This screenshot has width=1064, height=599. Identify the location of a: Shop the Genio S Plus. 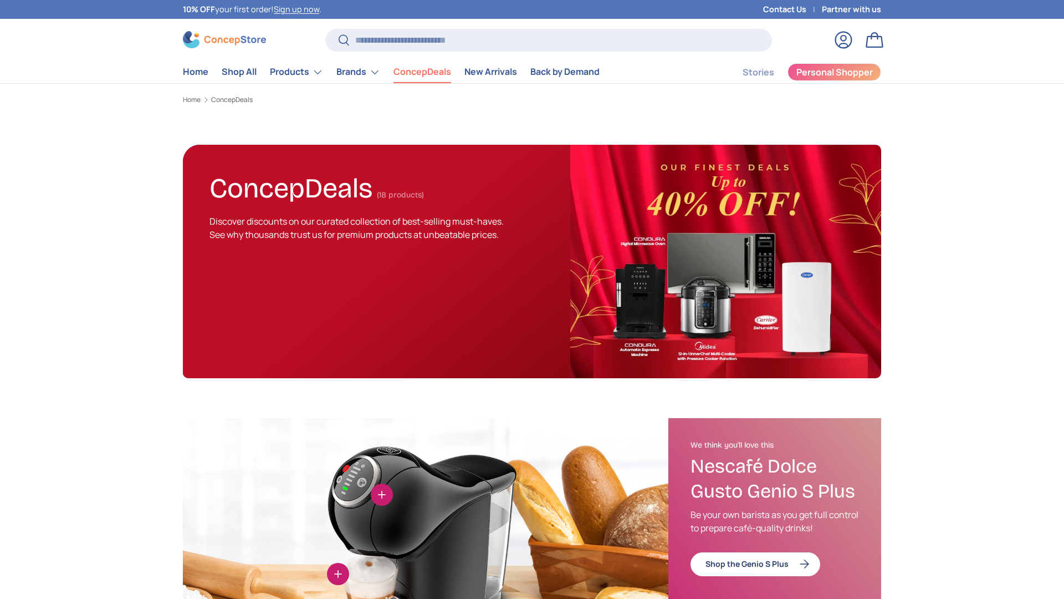
(755, 564).